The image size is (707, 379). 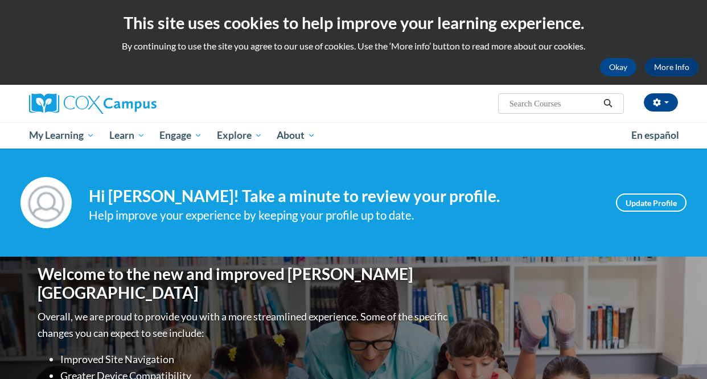 I want to click on a: Explore, so click(x=240, y=136).